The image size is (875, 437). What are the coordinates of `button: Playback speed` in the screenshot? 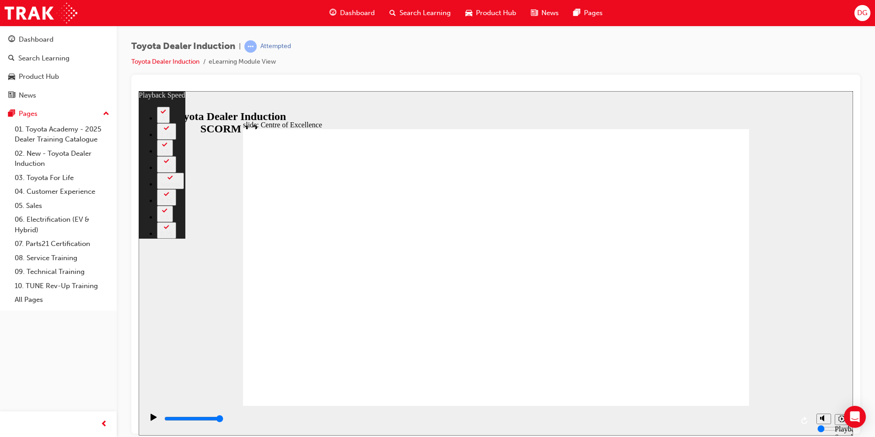 It's located at (703, 328).